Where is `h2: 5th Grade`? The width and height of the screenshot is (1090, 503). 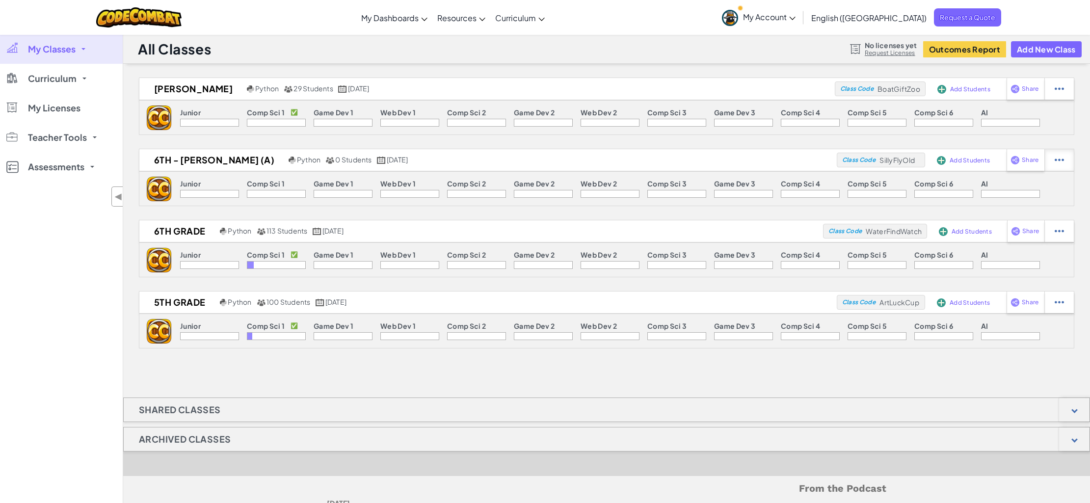
h2: 5th Grade is located at coordinates (178, 302).